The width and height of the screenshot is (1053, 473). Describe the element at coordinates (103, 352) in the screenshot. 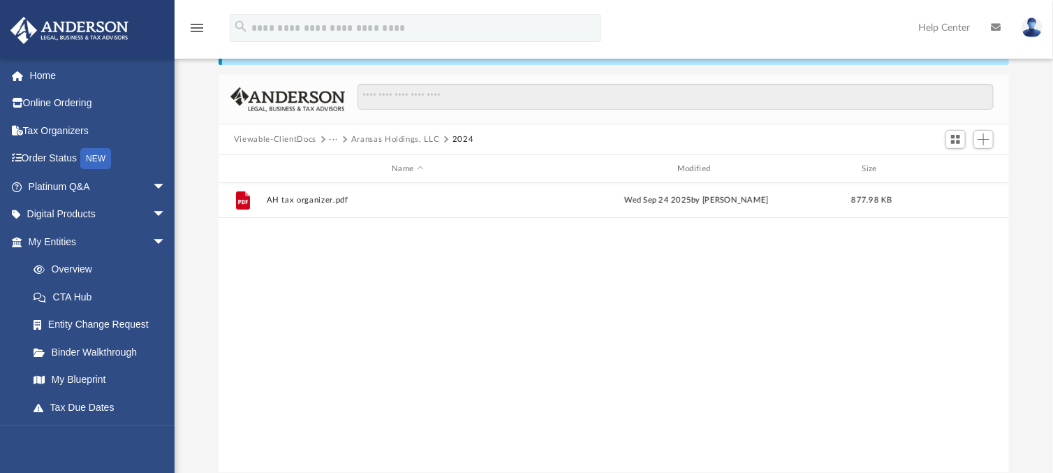

I see `a: Binder Walkthrough` at that location.